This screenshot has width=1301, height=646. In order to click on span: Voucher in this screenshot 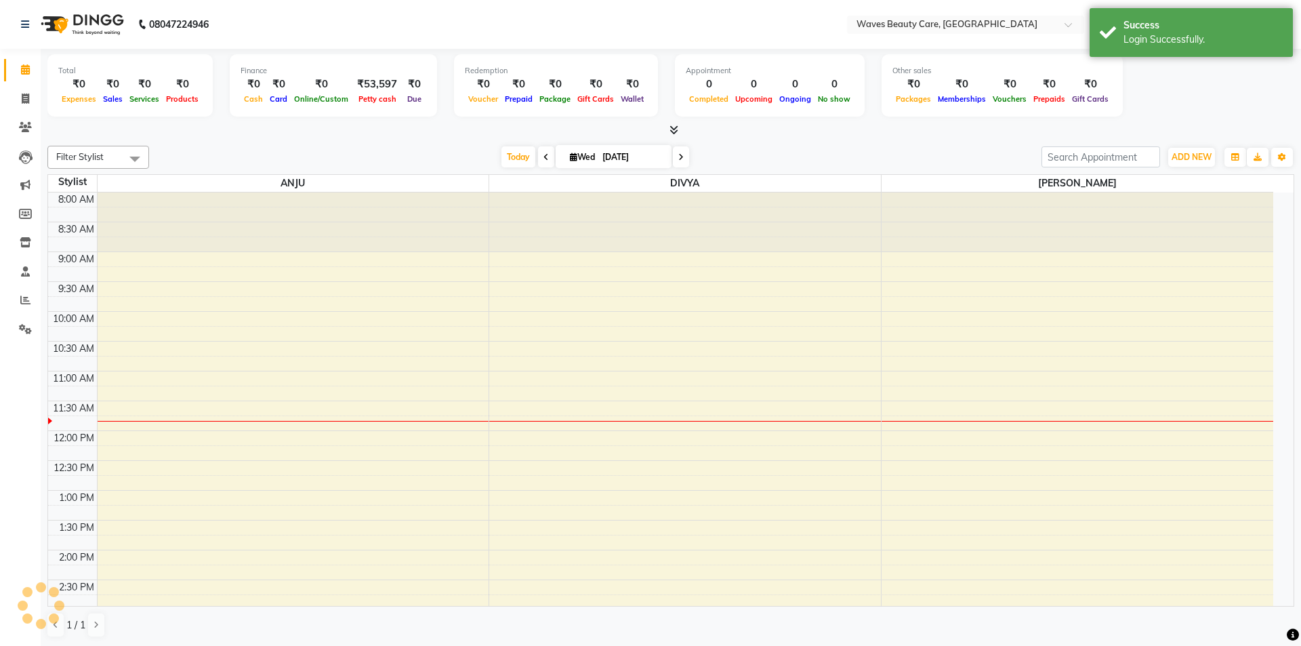, I will do `click(483, 99)`.